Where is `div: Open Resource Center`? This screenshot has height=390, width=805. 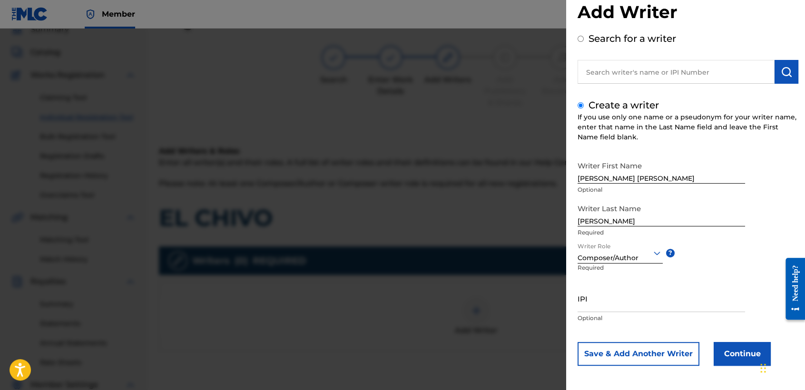 div: Open Resource Center is located at coordinates (17, 38).